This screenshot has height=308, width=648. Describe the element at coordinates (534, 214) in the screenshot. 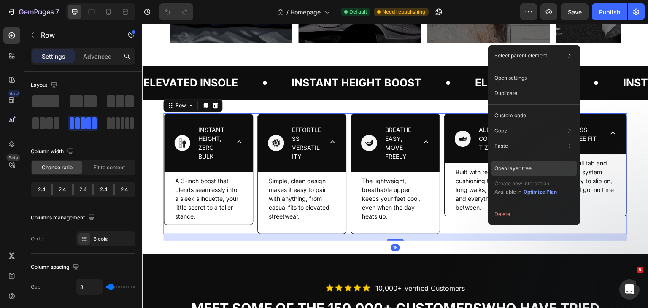

I see `button: Delete` at that location.